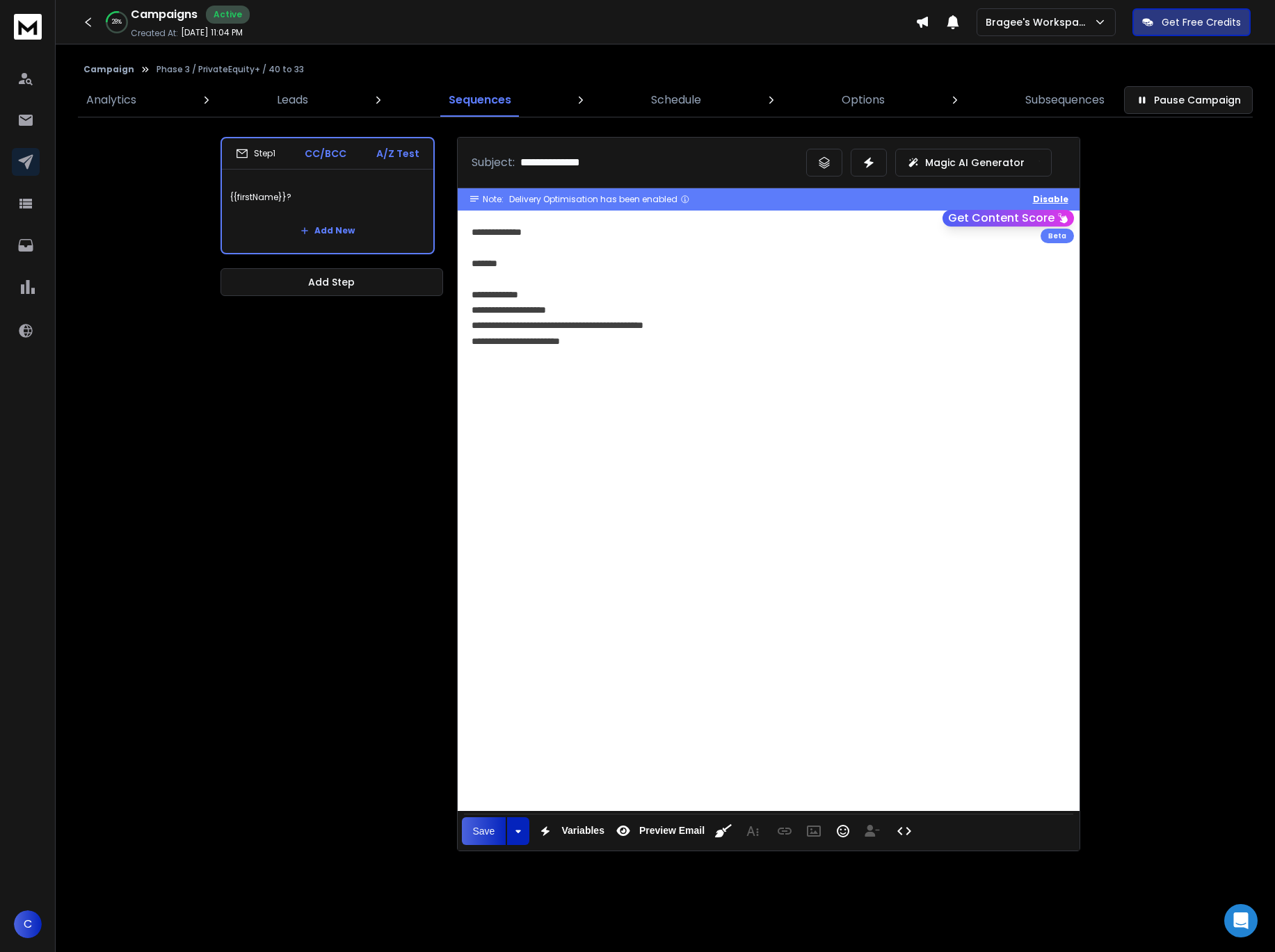  Describe the element at coordinates (28, 925) in the screenshot. I see `span: C` at that location.